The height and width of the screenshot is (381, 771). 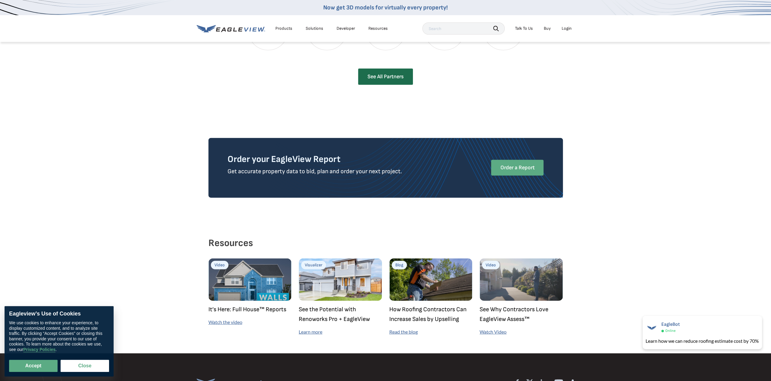 What do you see at coordinates (59, 314) in the screenshot?
I see `div: Eagleview’s Use of Cookies` at bounding box center [59, 314].